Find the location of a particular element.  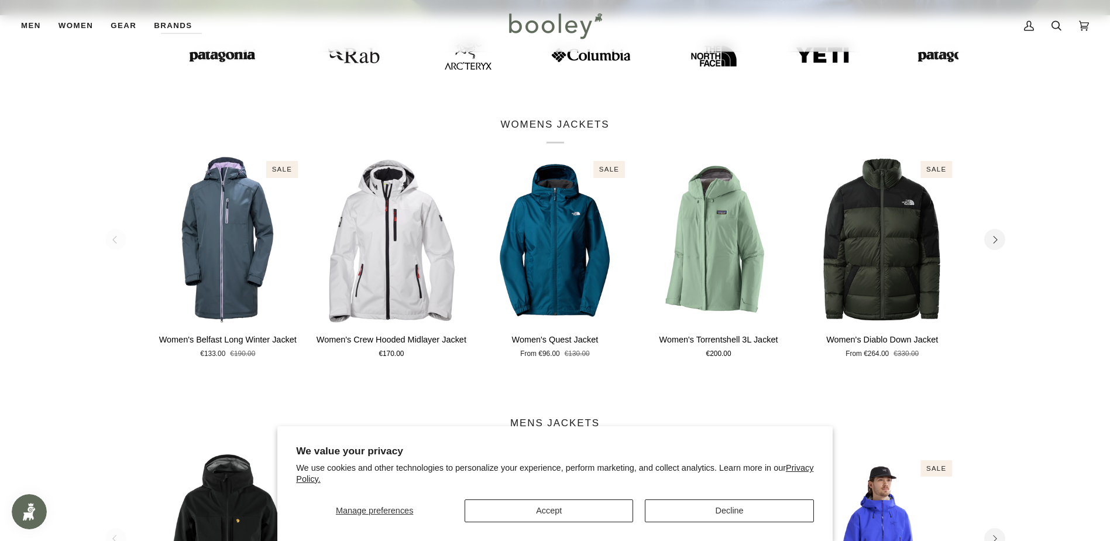

button: Accept is located at coordinates (549, 510).